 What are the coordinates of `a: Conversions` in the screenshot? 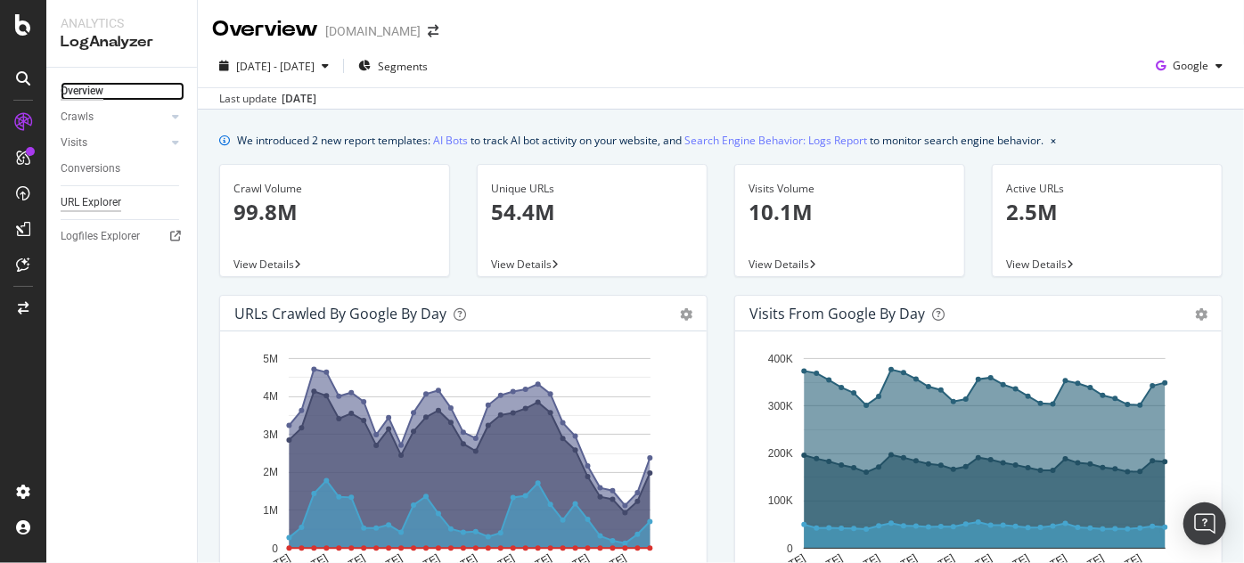 It's located at (122, 168).